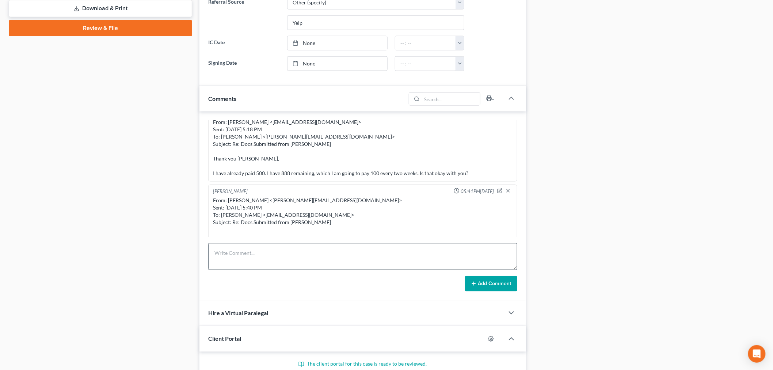 The height and width of the screenshot is (370, 773). What do you see at coordinates (100, 28) in the screenshot?
I see `a: Review & File` at bounding box center [100, 28].